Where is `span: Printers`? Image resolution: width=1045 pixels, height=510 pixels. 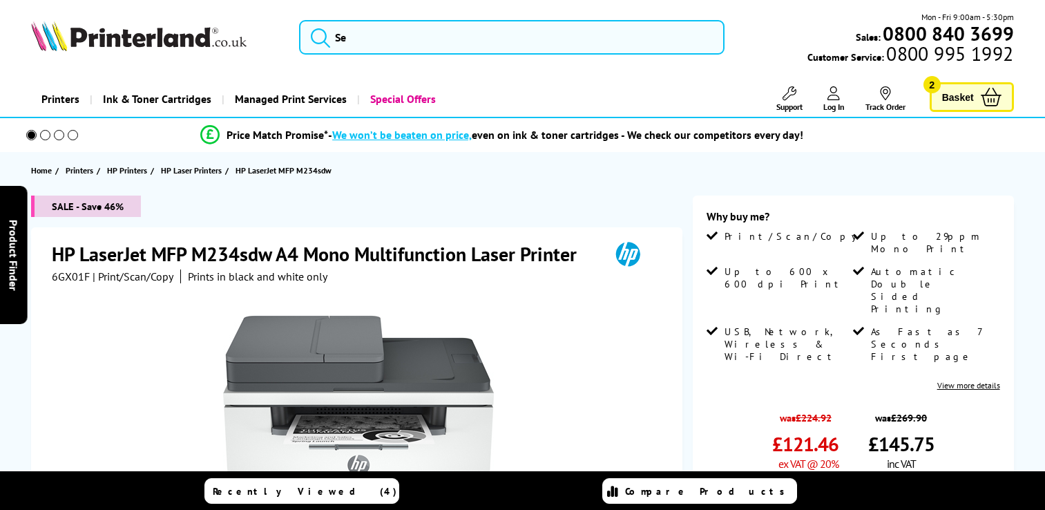
span: Printers is located at coordinates (79, 170).